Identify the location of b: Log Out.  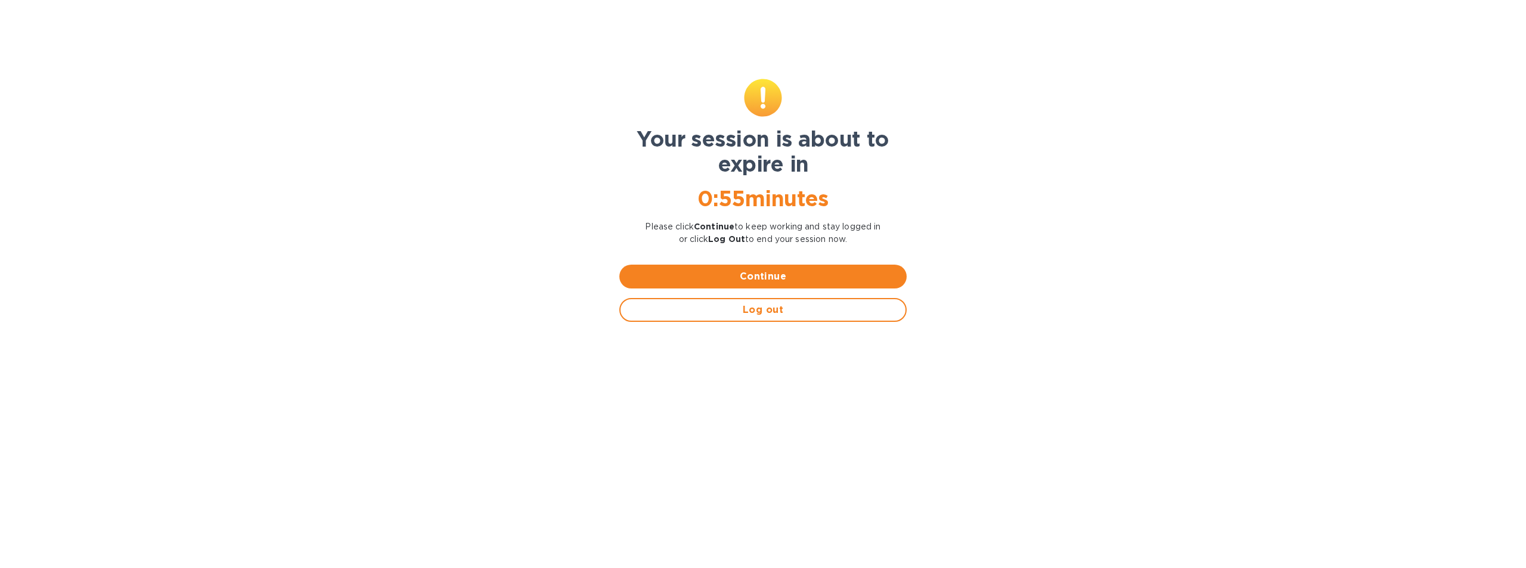
(727, 239).